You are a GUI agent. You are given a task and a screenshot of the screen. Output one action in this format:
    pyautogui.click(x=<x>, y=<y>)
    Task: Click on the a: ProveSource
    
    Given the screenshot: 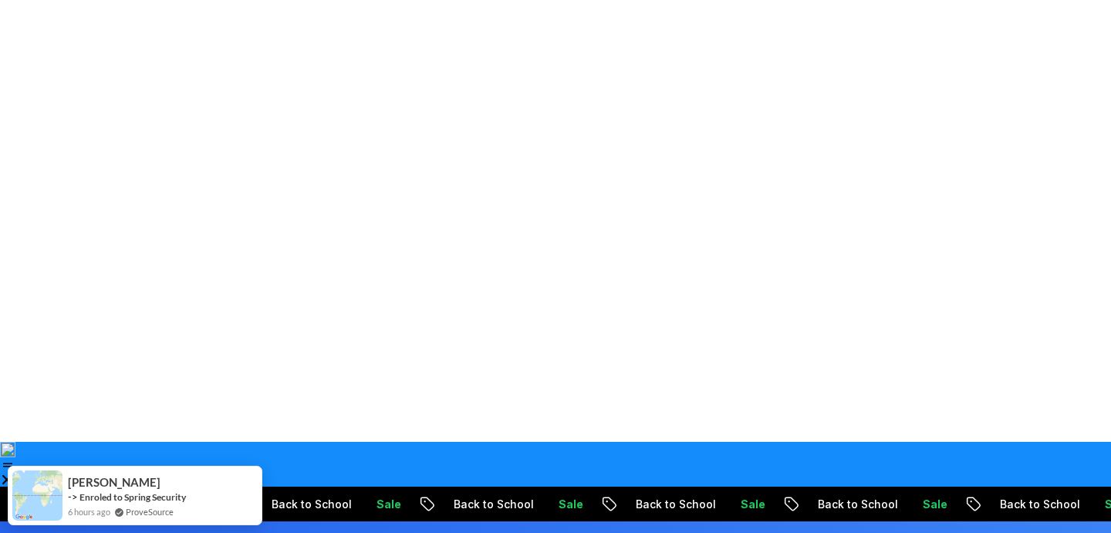 What is the action you would take?
    pyautogui.click(x=150, y=511)
    